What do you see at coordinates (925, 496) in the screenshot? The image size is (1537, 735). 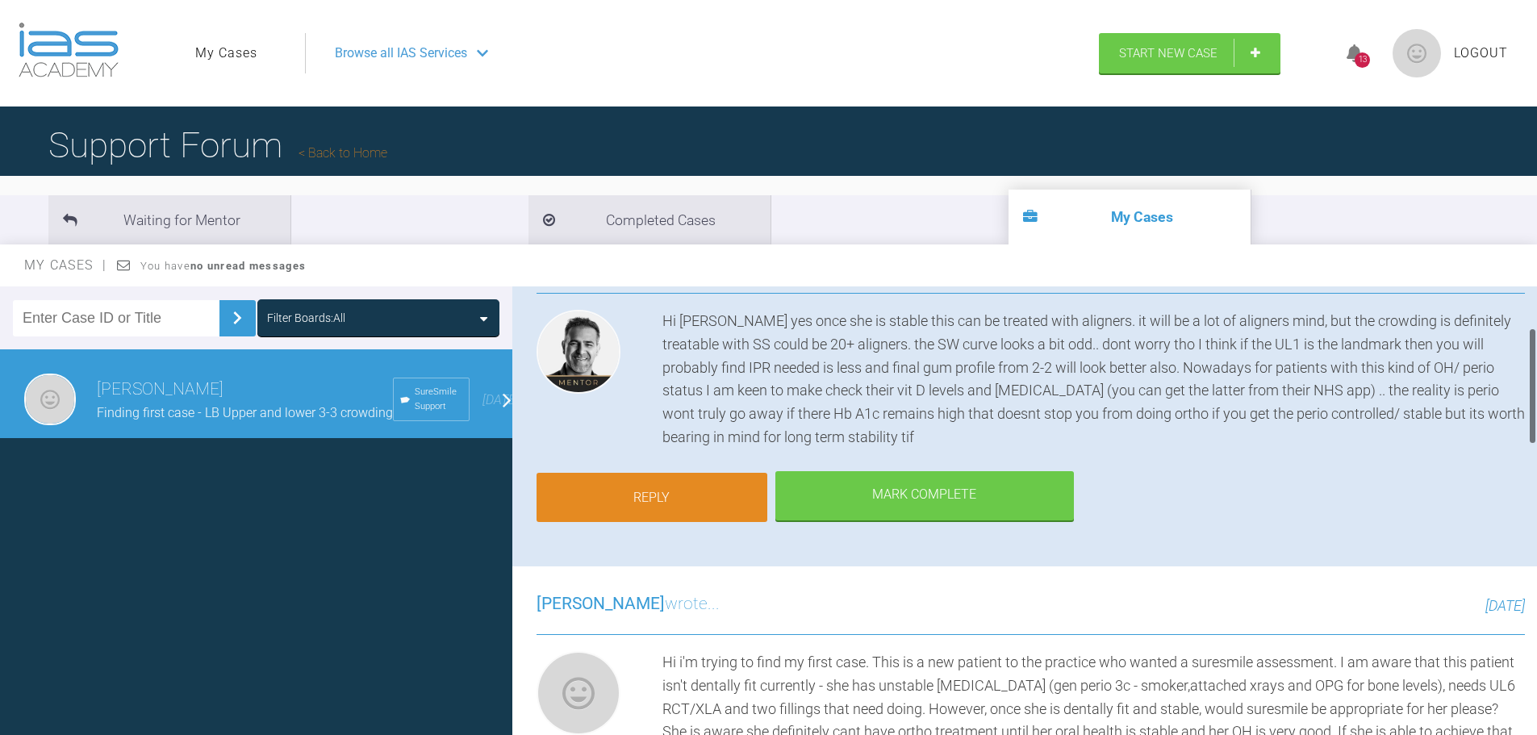 I see `div: Mark Complete` at bounding box center [925, 496].